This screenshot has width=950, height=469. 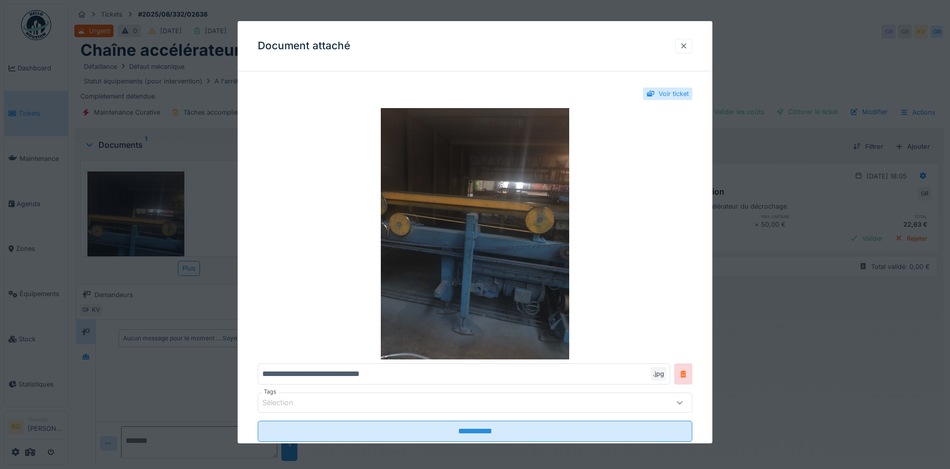 I want to click on div: Sélection, so click(x=285, y=402).